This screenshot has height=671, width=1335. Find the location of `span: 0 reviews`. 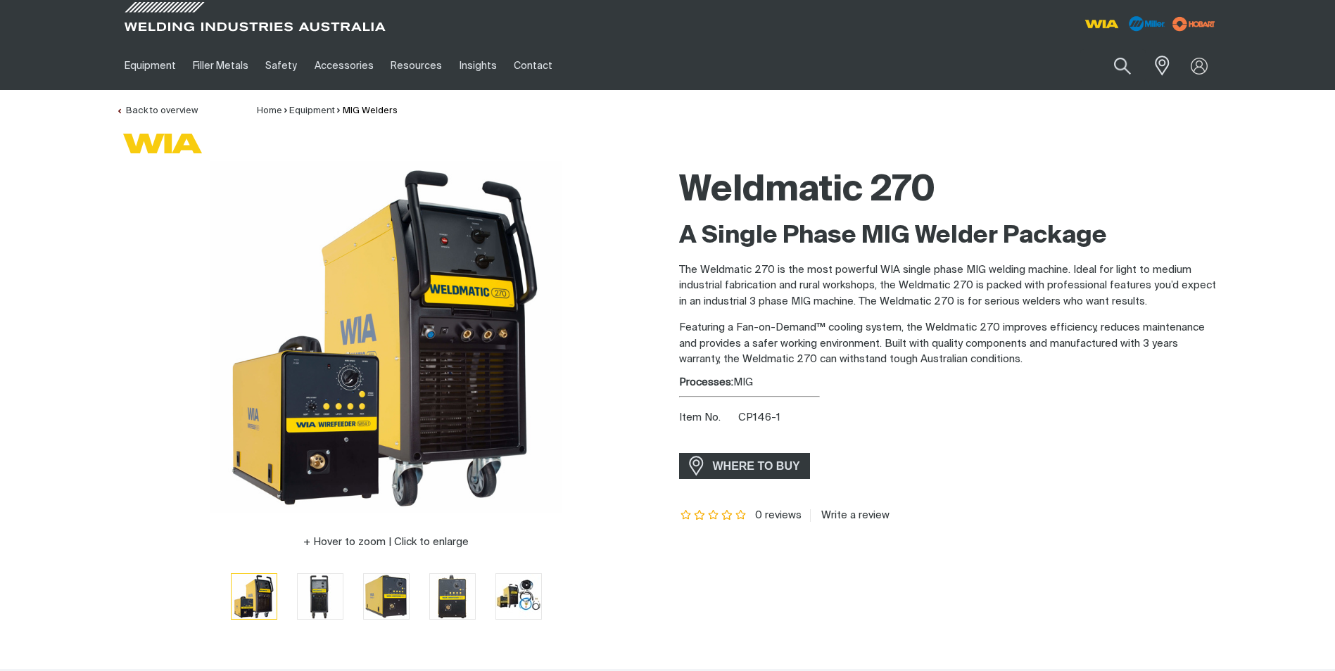

span: 0 reviews is located at coordinates (778, 515).